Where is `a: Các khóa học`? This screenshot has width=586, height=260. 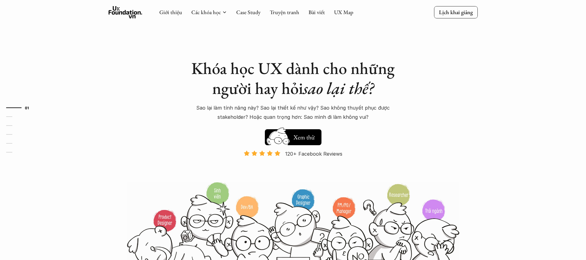 a: Các khóa học is located at coordinates (206, 12).